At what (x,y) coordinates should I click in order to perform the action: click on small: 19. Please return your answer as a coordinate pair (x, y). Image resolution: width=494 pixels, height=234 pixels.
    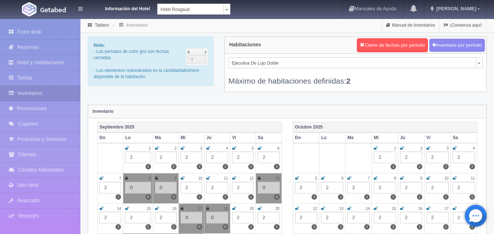
    Looking at the image, I should click on (252, 209).